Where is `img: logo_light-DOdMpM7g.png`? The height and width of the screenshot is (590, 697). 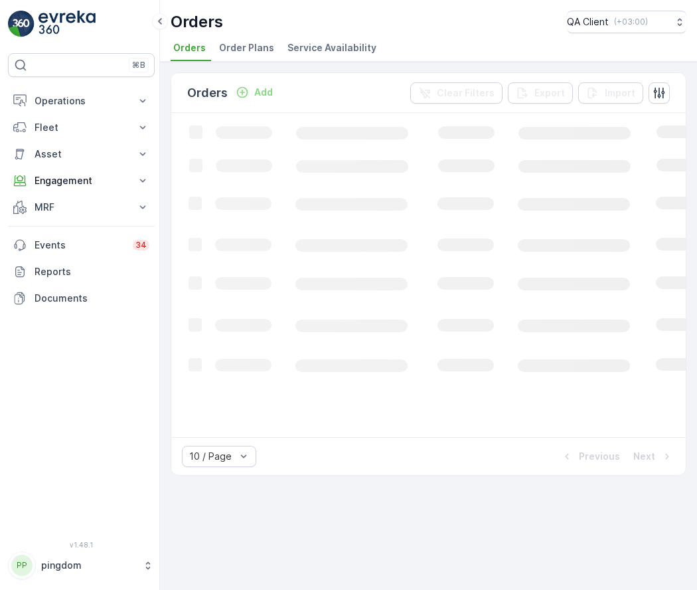 img: logo_light-DOdMpM7g.png is located at coordinates (67, 24).